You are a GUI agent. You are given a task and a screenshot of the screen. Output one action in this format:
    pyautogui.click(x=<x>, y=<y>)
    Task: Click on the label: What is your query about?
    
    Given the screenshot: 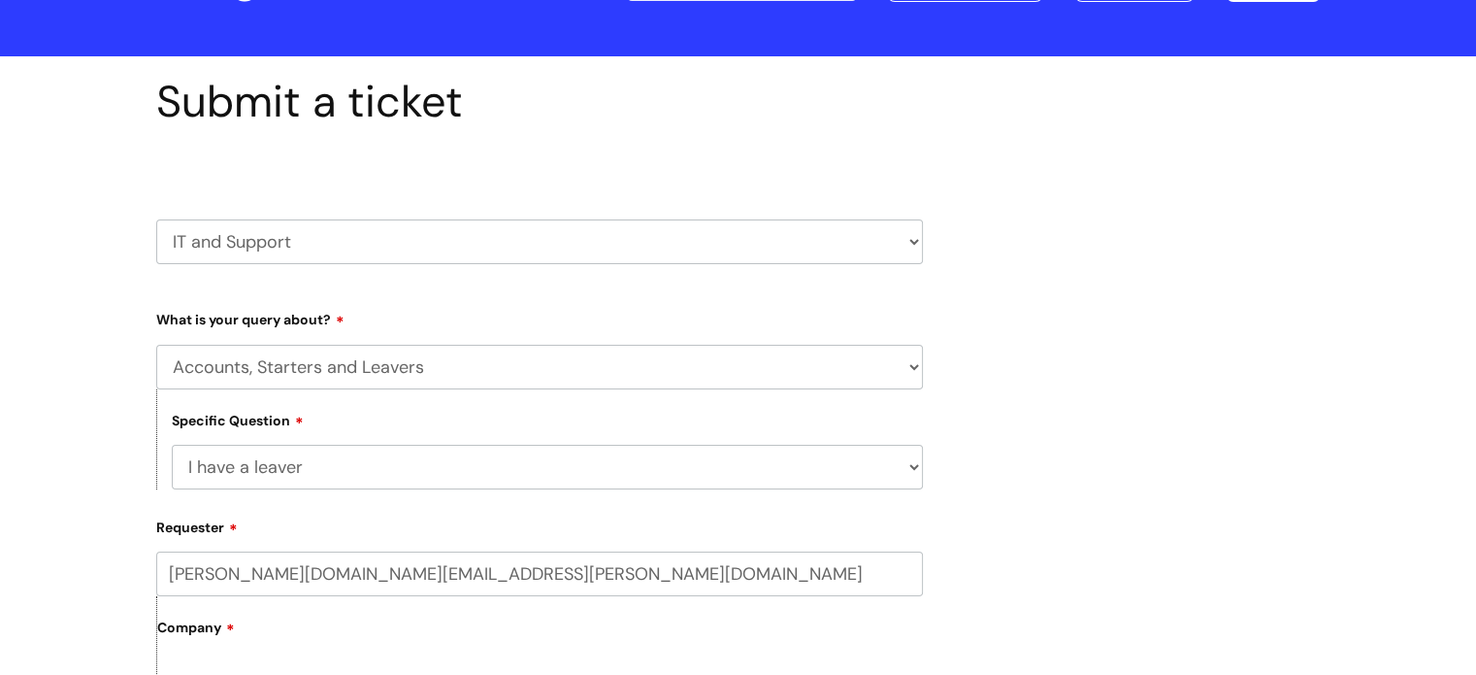 What is the action you would take?
    pyautogui.click(x=540, y=316)
    